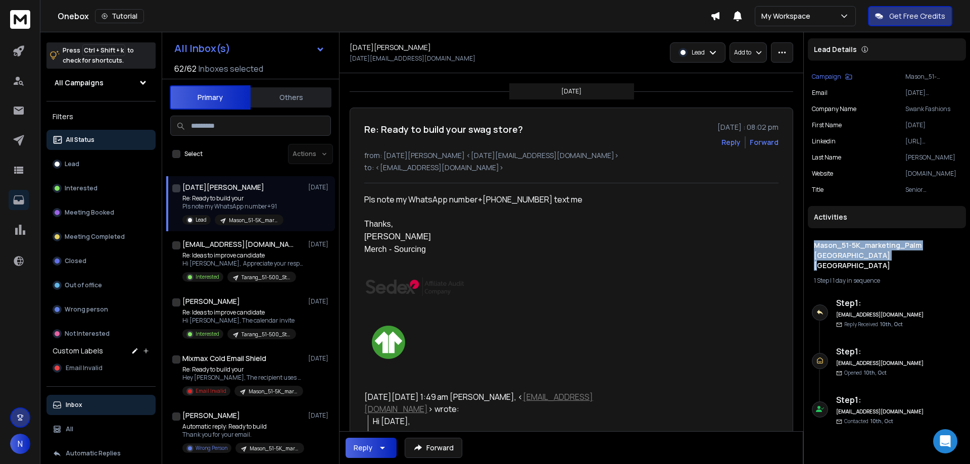 This screenshot has height=464, width=970. Describe the element at coordinates (101, 430) in the screenshot. I see `button: All` at that location.